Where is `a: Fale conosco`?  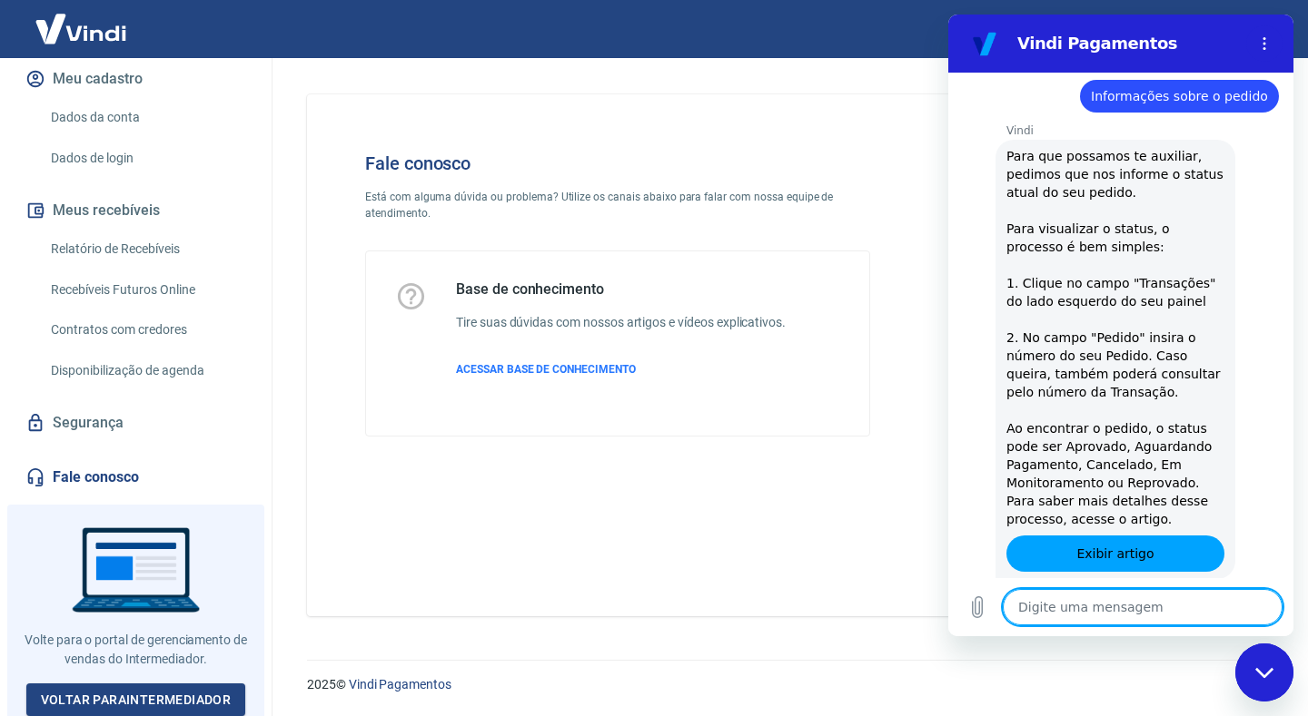
a: Fale conosco is located at coordinates (135, 478).